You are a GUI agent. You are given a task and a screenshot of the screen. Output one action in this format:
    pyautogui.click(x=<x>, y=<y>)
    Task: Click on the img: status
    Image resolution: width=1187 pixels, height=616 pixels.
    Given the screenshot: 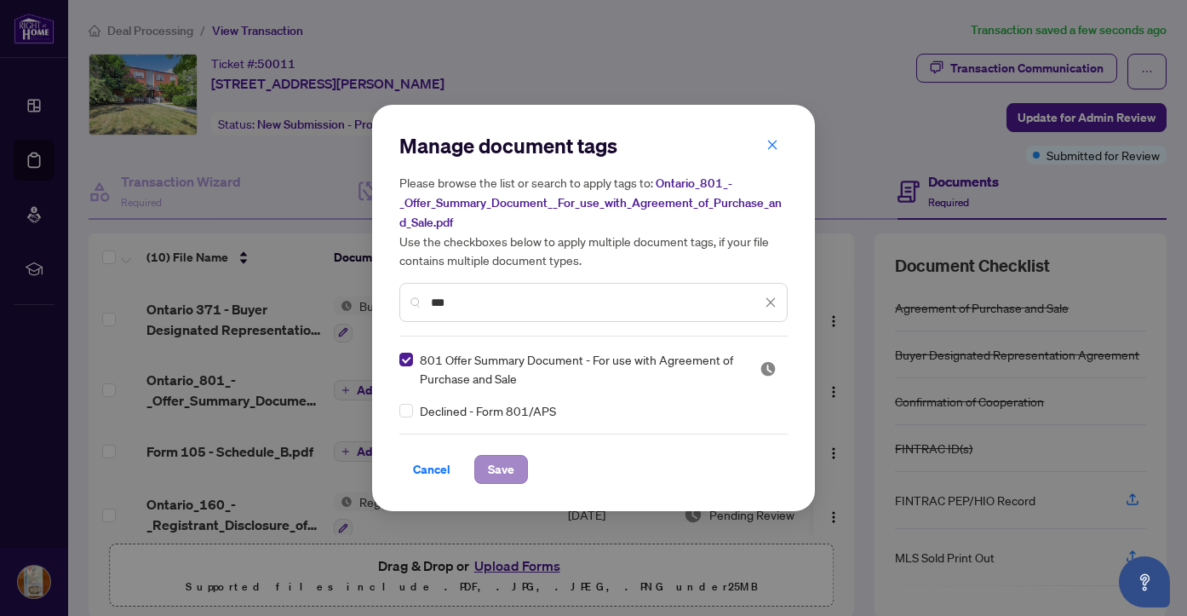 What is the action you would take?
    pyautogui.click(x=768, y=369)
    